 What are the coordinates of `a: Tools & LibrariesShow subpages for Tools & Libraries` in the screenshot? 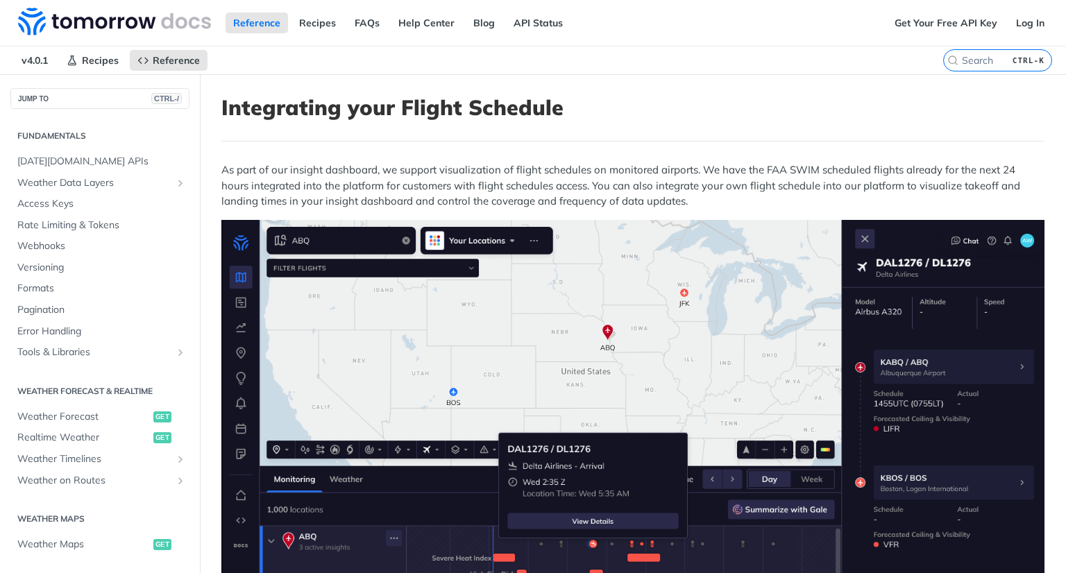 It's located at (100, 352).